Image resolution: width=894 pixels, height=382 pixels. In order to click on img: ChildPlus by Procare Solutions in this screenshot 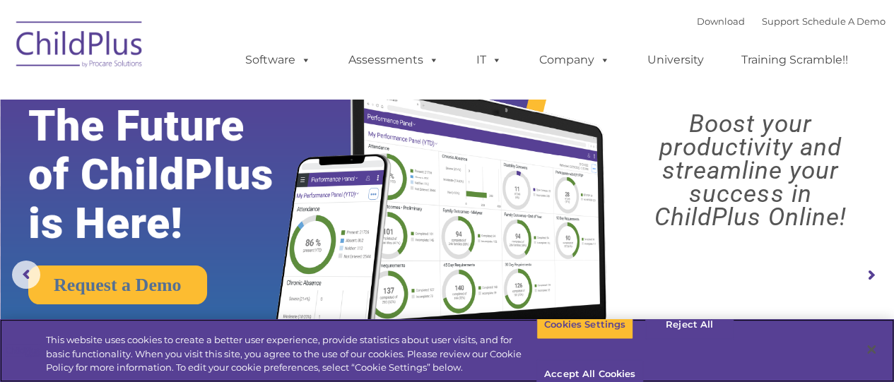, I will do `click(80, 47)`.